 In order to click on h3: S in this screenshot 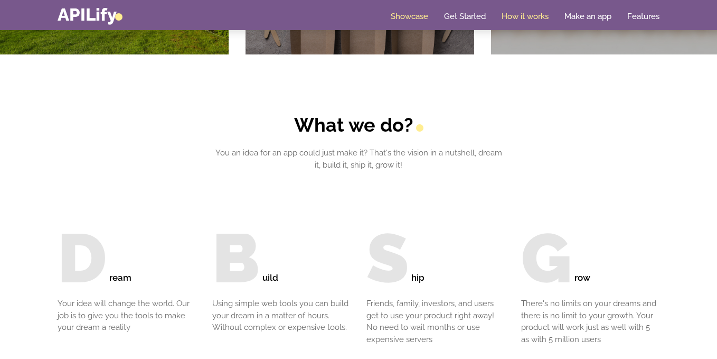, I will do `click(389, 258)`.